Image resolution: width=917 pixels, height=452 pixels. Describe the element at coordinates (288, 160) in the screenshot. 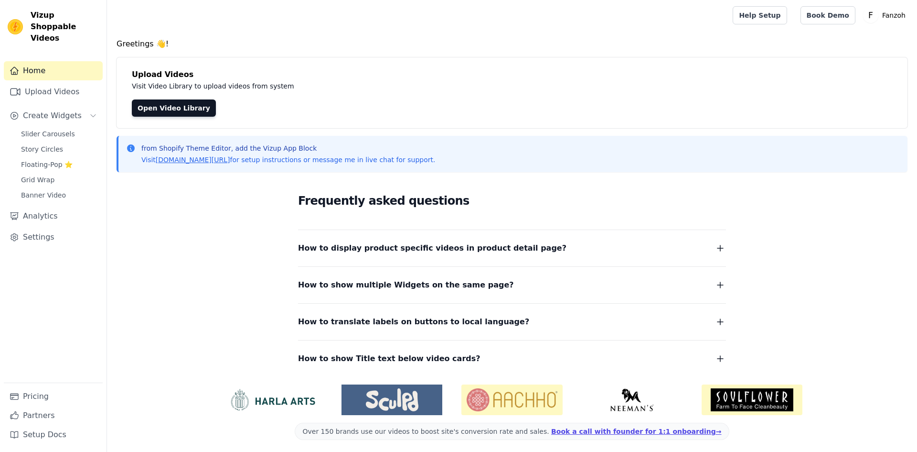

I see `p: Visit for setup instructions or message me in live chat for support.` at that location.